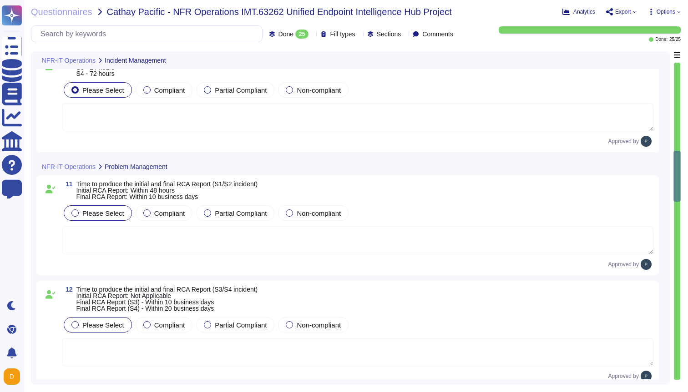 This screenshot has height=392, width=688. Describe the element at coordinates (167, 299) in the screenshot. I see `span: Time to produce the initial and final RCA Report (S3/S4 incident) Initial RCA Report: Not Applica...` at that location.